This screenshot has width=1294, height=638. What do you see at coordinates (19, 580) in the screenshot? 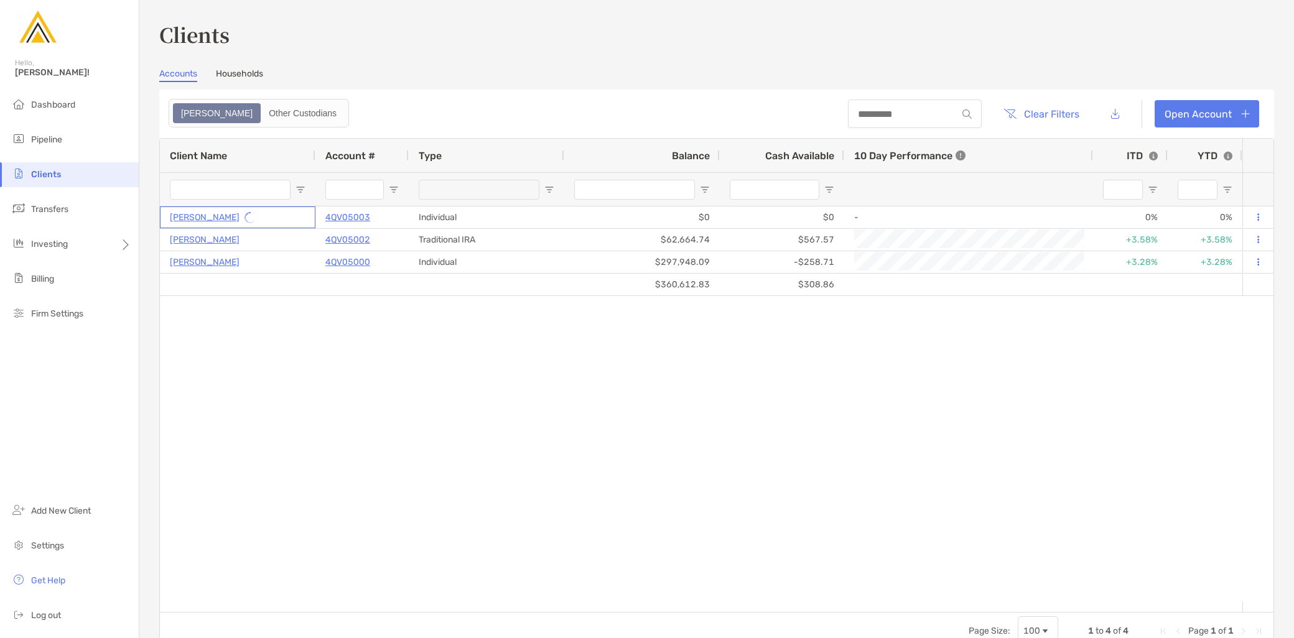
I see `img: get-help icon` at bounding box center [19, 580].